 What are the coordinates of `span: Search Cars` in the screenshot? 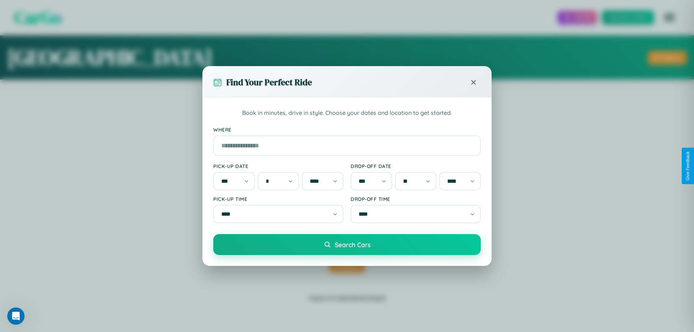 It's located at (352, 245).